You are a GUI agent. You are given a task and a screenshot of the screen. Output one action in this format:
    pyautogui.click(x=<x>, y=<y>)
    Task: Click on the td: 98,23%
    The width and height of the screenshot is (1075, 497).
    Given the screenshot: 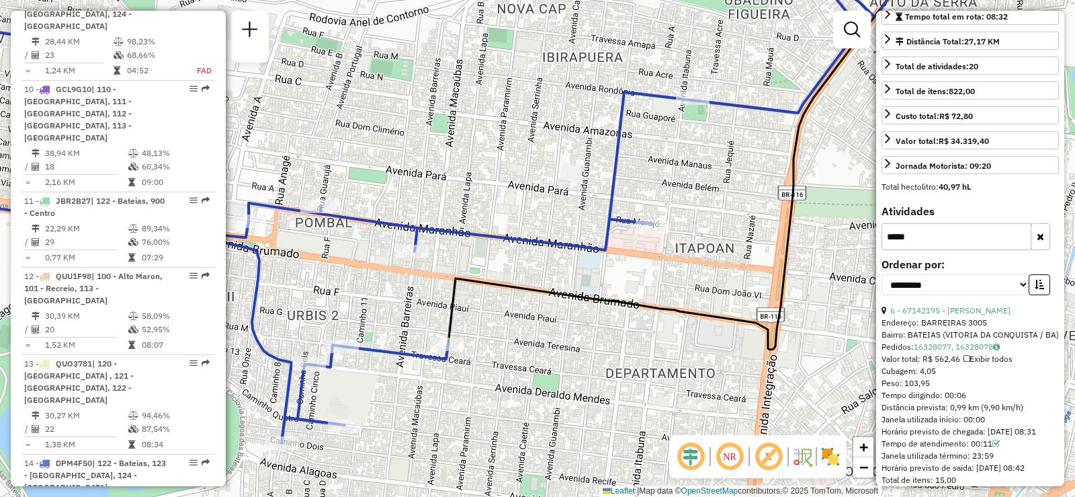 What is the action you would take?
    pyautogui.click(x=154, y=42)
    